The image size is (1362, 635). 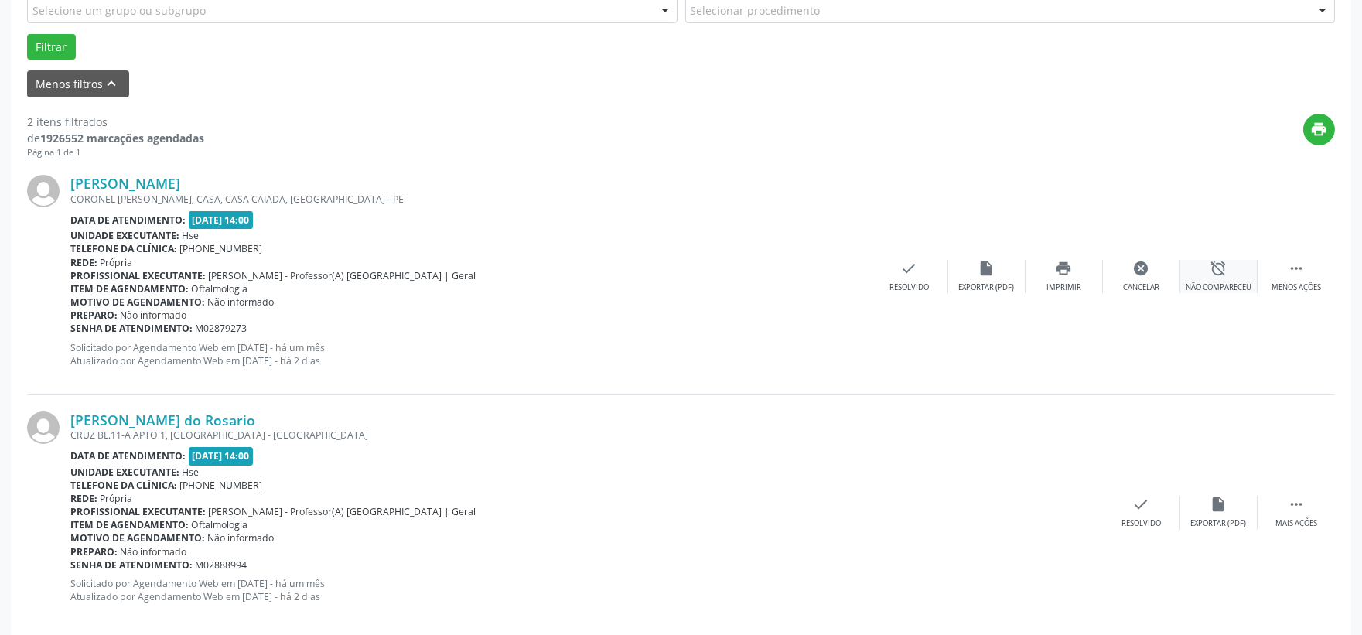 What do you see at coordinates (755, 10) in the screenshot?
I see `span: Selecionar procedimento` at bounding box center [755, 10].